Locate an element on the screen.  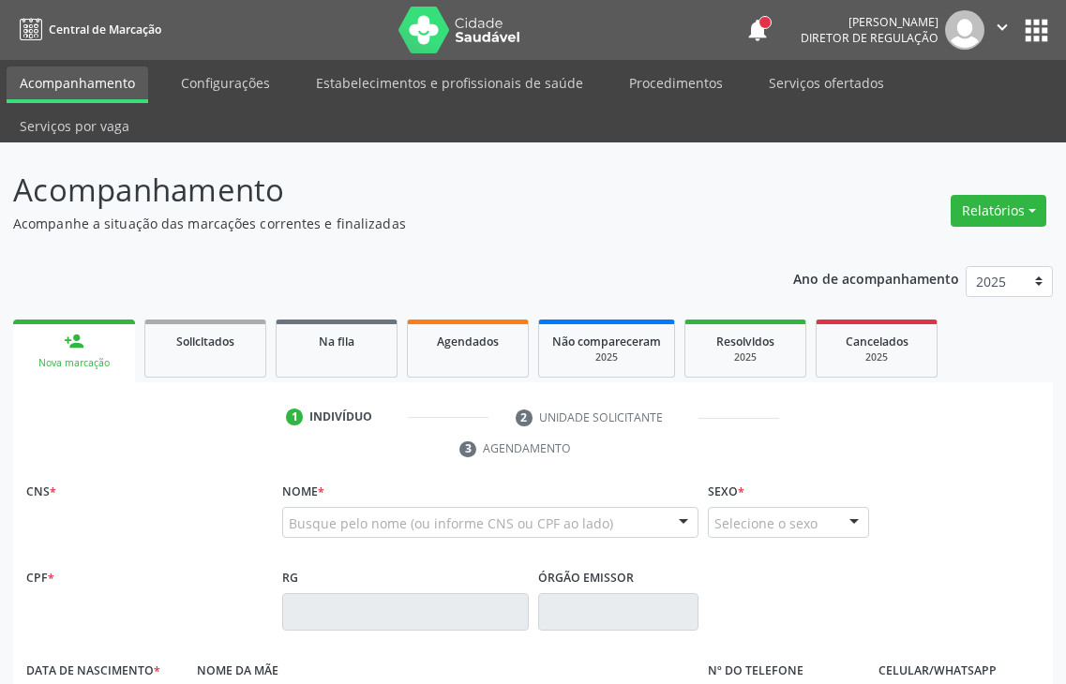
span: Central de Marcação is located at coordinates (105, 29).